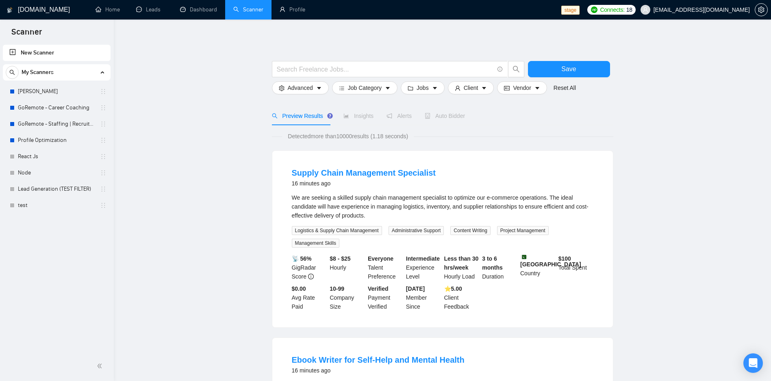 Image resolution: width=771 pixels, height=381 pixels. Describe the element at coordinates (248, 9) in the screenshot. I see `a: searchScanner` at that location.